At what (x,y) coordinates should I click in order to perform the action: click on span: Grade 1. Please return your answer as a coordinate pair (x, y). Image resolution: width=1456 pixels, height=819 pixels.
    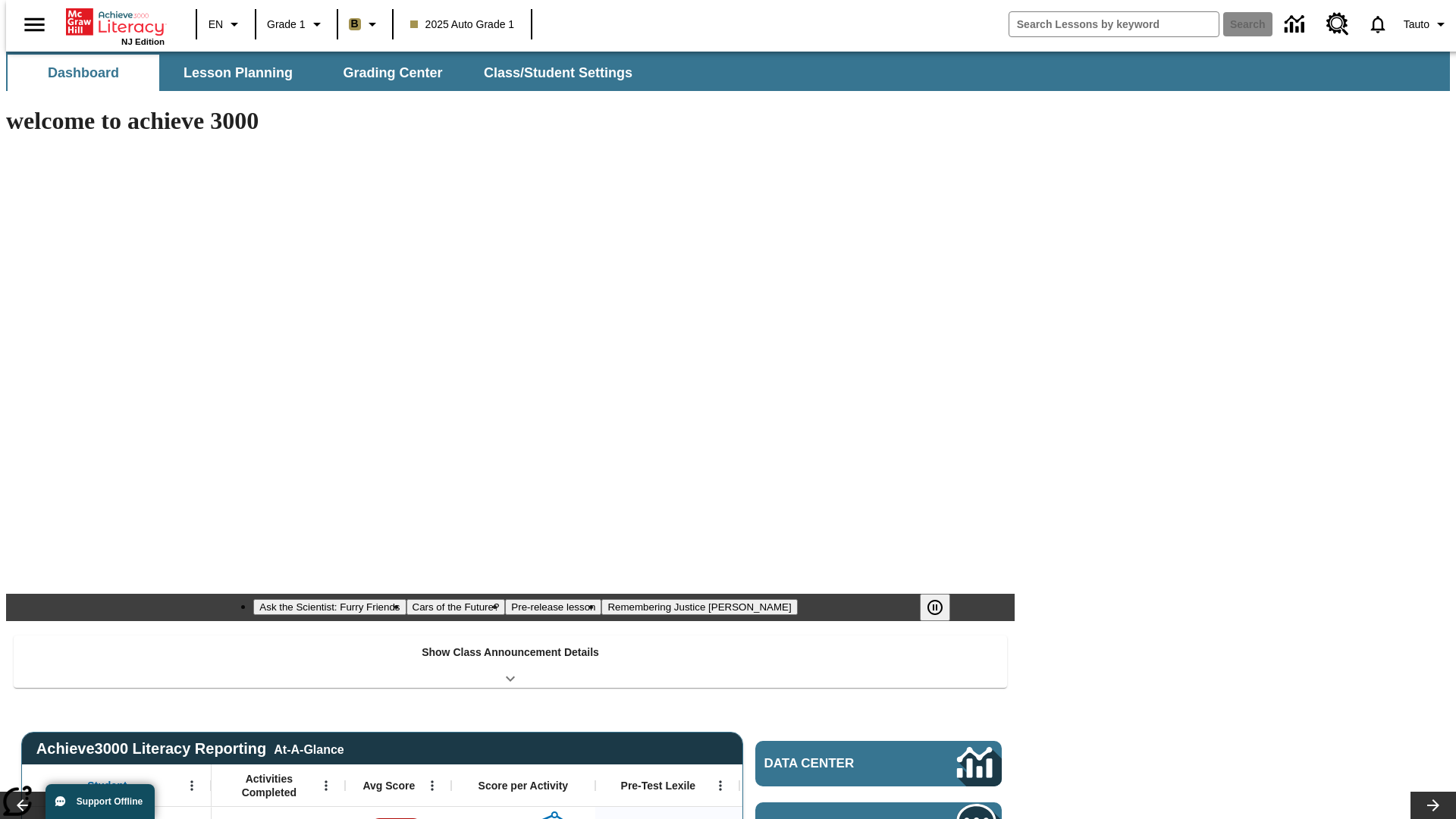
    Looking at the image, I should click on (286, 25).